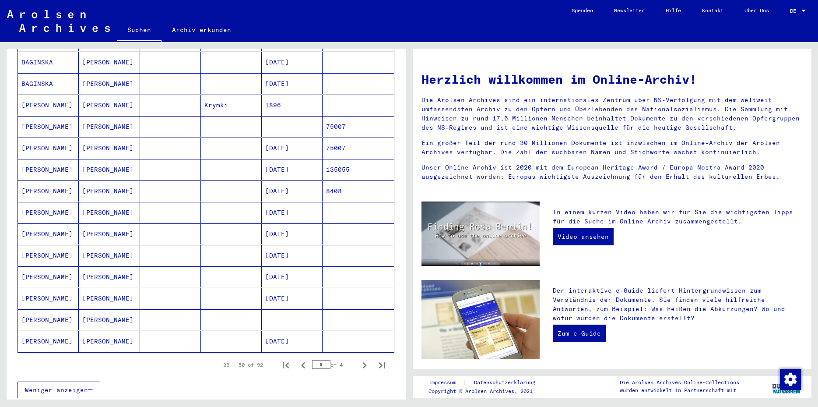 The image size is (818, 407). Describe the element at coordinates (507, 382) in the screenshot. I see `a: Datenschutzerklärung` at that location.